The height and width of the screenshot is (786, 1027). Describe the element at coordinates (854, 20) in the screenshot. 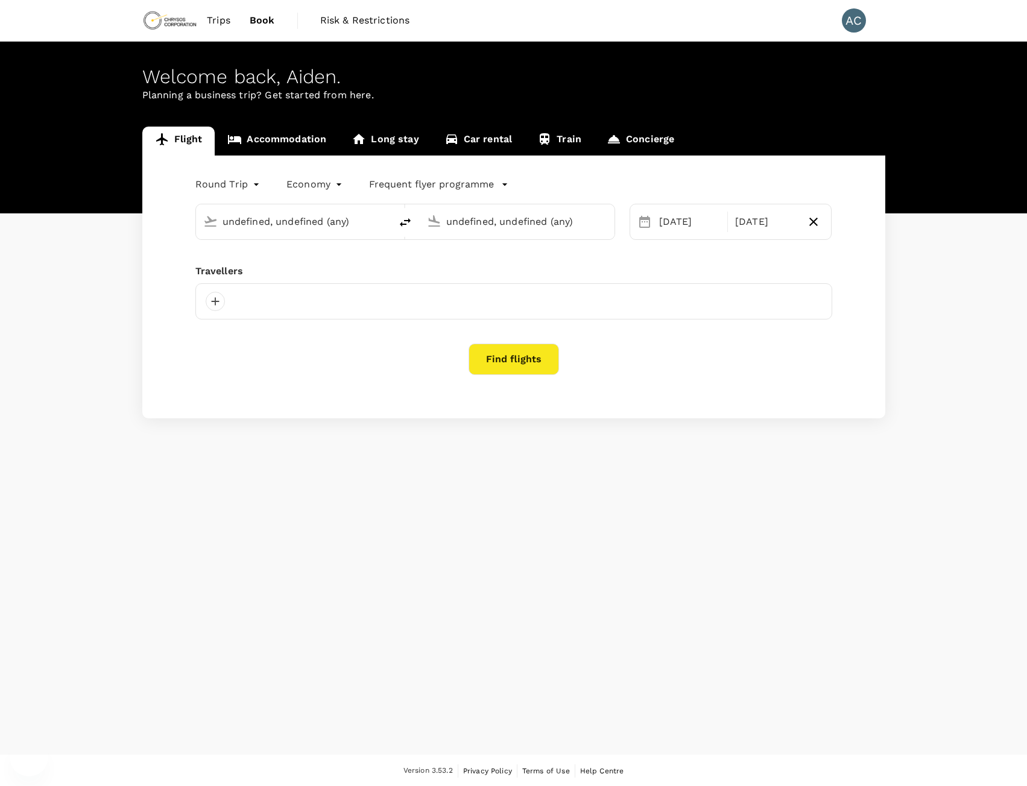

I see `div: AC` at that location.